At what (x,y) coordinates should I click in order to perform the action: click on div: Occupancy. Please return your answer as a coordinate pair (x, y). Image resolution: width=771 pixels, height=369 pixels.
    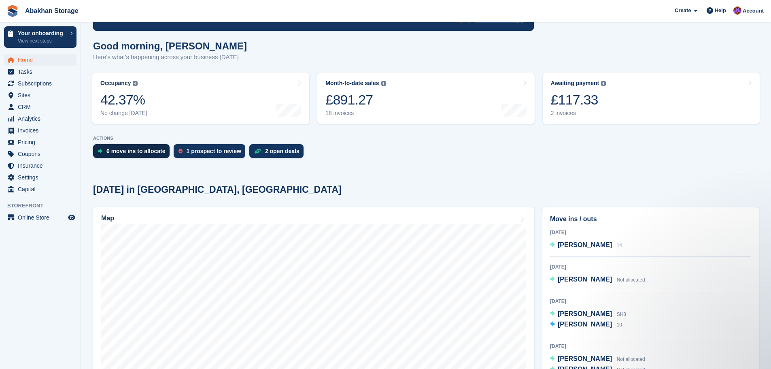
    Looking at the image, I should click on (115, 83).